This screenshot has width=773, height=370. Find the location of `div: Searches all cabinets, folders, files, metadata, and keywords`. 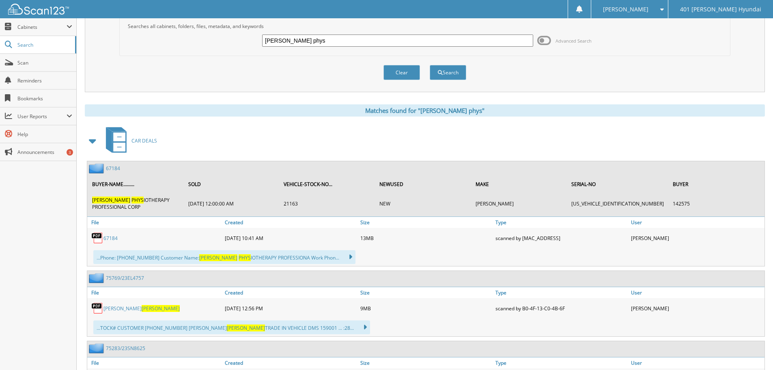

div: Searches all cabinets, folders, files, metadata, and keywords is located at coordinates (425, 26).